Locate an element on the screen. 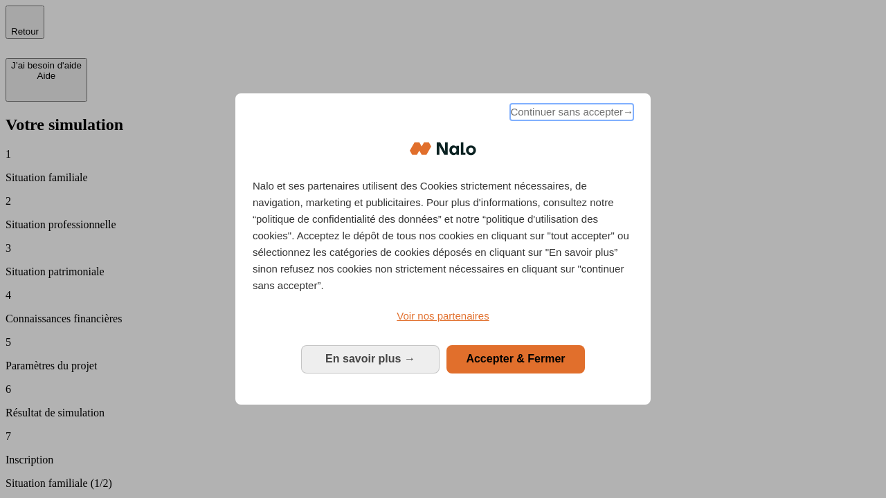  span: Continuer sans accepter→ is located at coordinates (572, 112).